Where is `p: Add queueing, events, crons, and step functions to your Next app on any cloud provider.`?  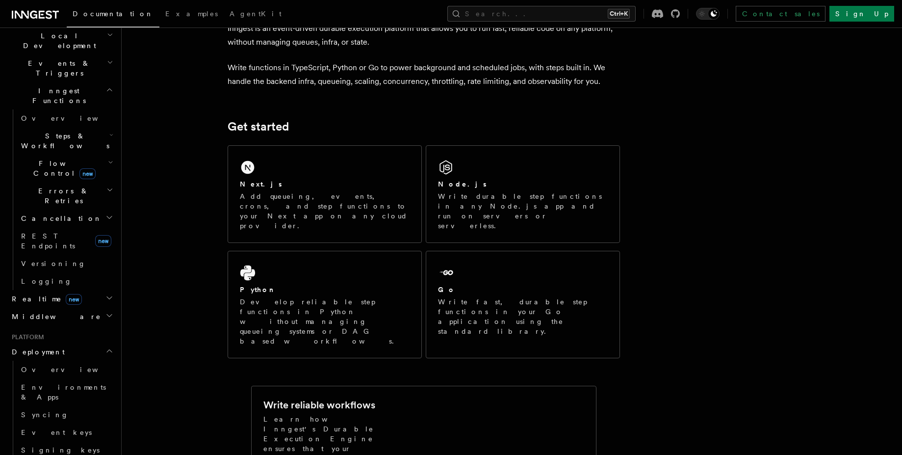
p: Add queueing, events, crons, and step functions to your Next app on any cloud provider. is located at coordinates (325, 211).